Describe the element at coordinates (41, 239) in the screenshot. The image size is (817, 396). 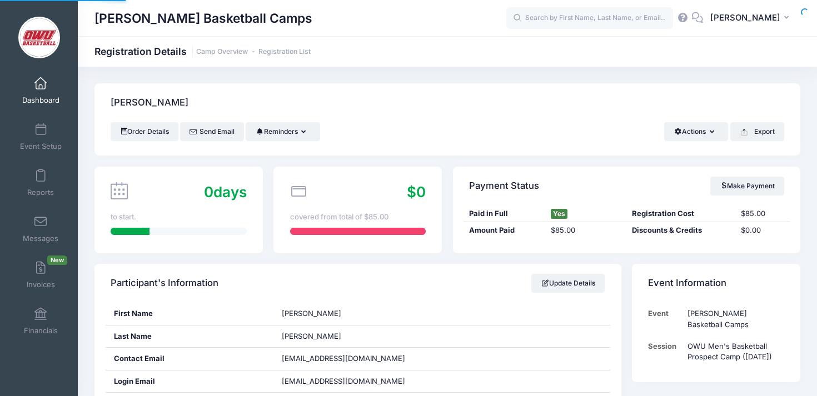
I see `span: Messages` at that location.